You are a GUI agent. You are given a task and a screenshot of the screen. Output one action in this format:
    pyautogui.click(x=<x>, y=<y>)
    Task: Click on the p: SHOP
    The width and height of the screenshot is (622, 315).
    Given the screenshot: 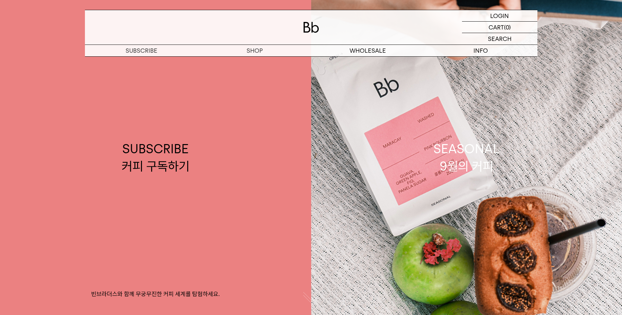 What is the action you would take?
    pyautogui.click(x=254, y=50)
    